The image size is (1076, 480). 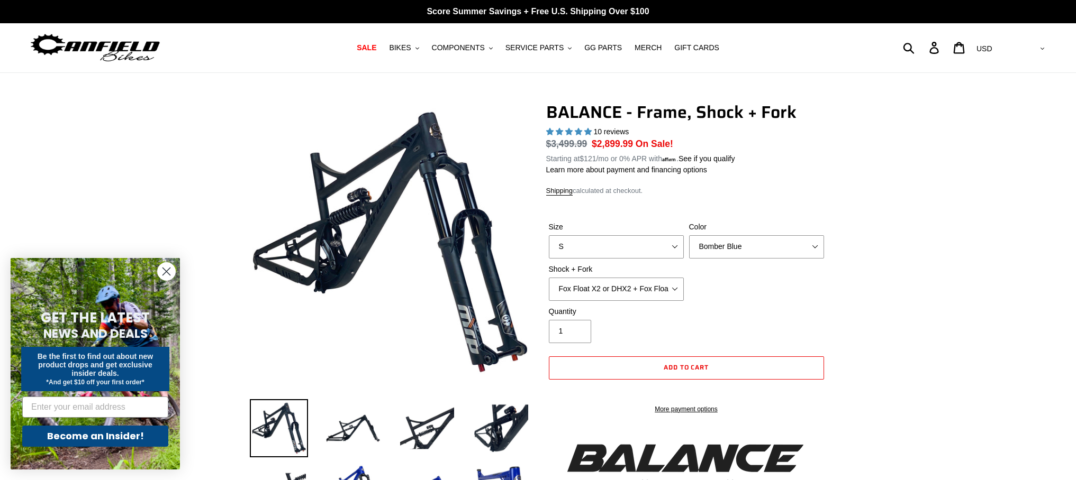 What do you see at coordinates (559, 191) in the screenshot?
I see `a: Shipping` at bounding box center [559, 191].